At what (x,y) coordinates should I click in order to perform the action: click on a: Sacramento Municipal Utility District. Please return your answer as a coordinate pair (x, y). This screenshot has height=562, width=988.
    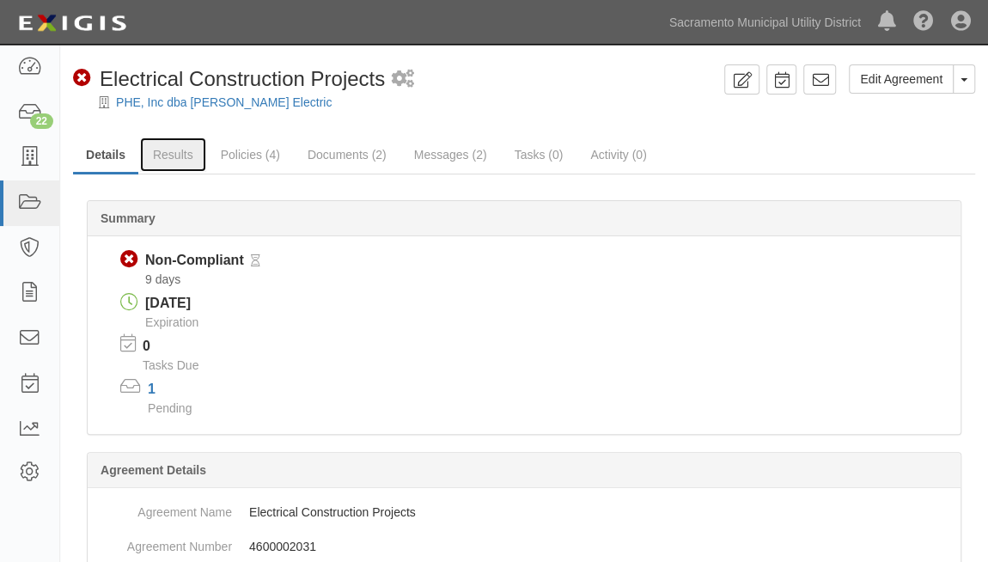
    Looking at the image, I should click on (764, 22).